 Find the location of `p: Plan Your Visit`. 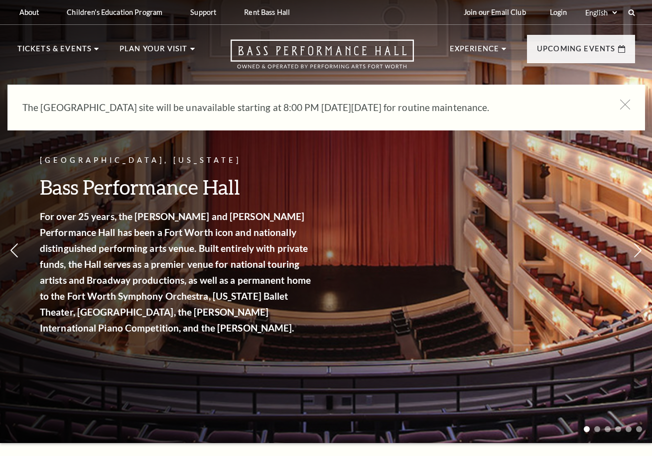

p: Plan Your Visit is located at coordinates (153, 52).